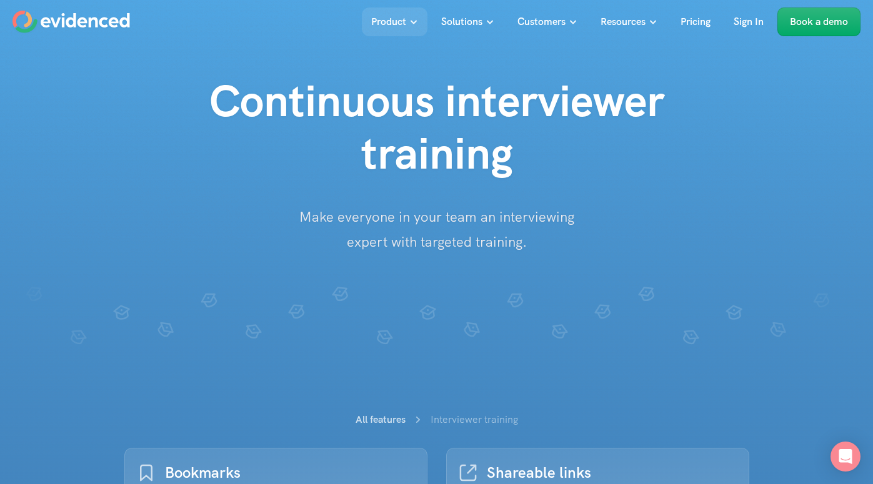 Image resolution: width=873 pixels, height=484 pixels. What do you see at coordinates (437, 229) in the screenshot?
I see `p: Make everyone in your team an interviewing expert with targeted training.` at bounding box center [437, 229].